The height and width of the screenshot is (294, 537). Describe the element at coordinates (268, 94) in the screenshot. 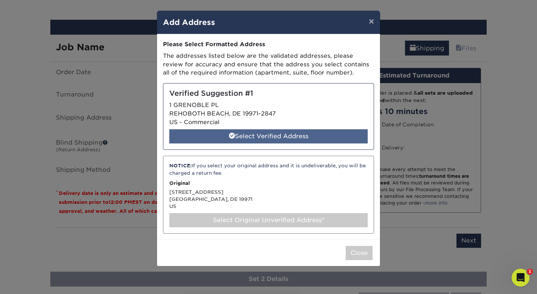

I see `h5: Verified Suggestion #1` at that location.